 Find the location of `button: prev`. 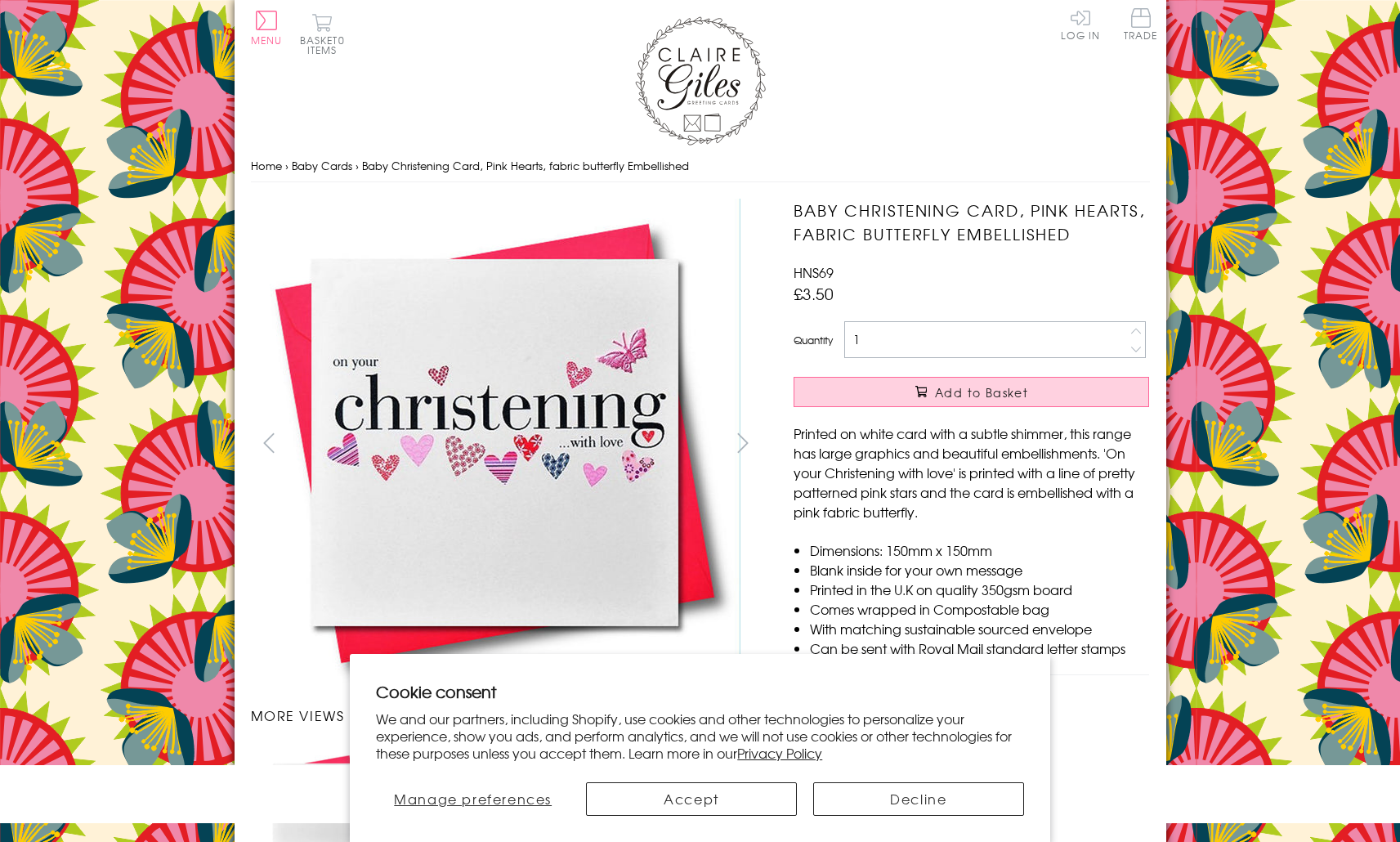

button: prev is located at coordinates (269, 443).